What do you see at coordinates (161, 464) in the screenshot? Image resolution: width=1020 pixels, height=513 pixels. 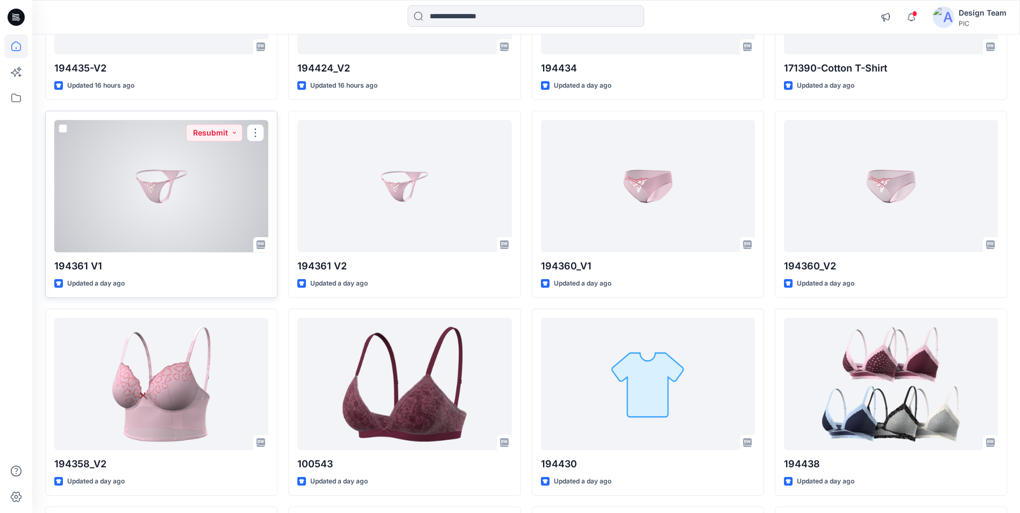 I see `p: 194358_V2` at bounding box center [161, 464].